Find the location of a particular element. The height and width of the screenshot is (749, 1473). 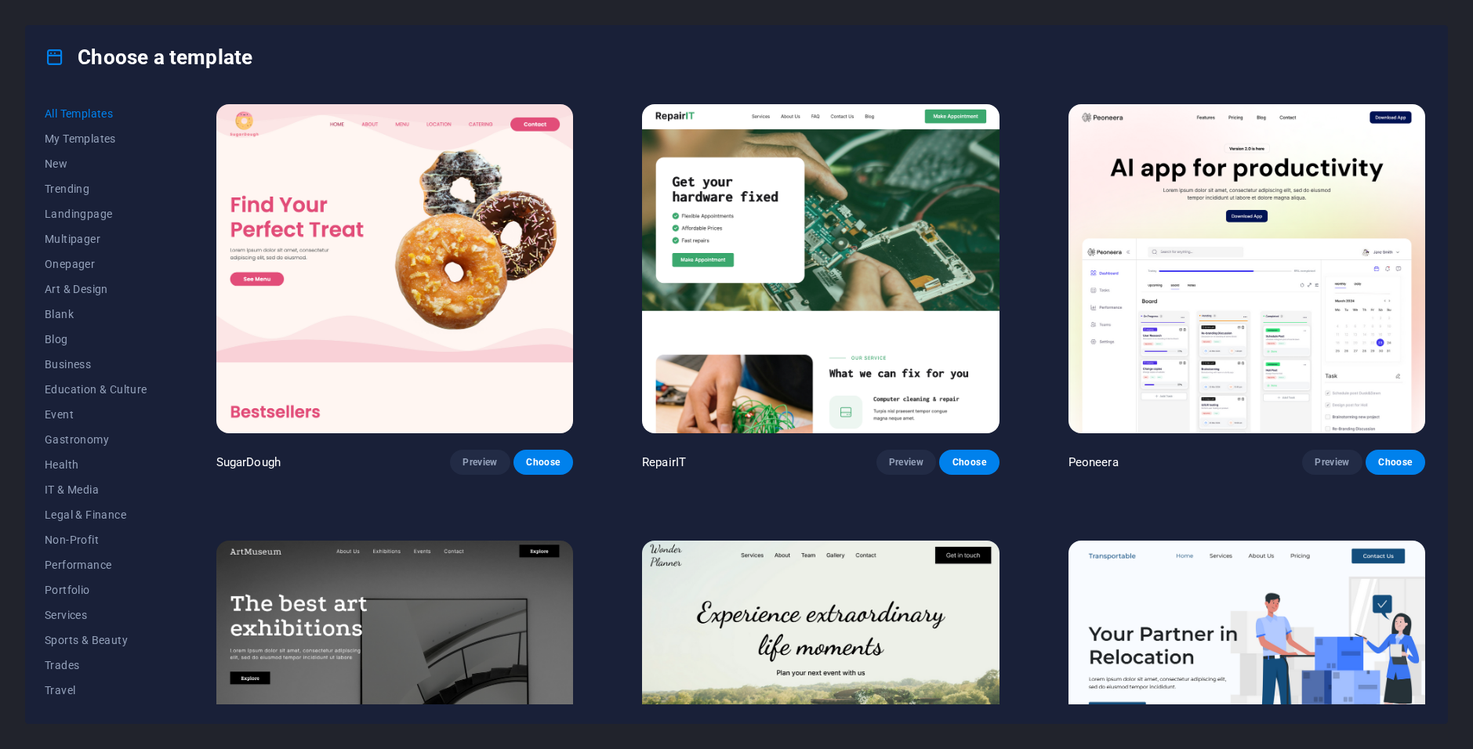

p: SugarDough is located at coordinates (248, 463).